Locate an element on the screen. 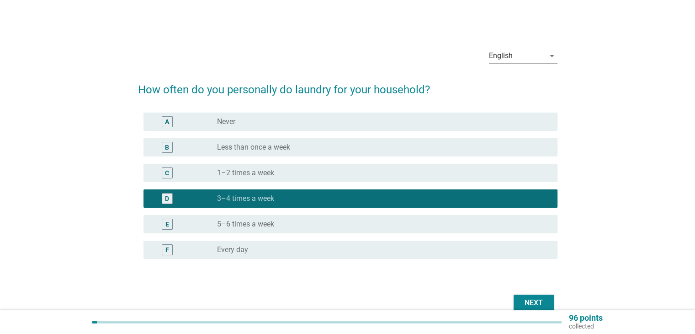 The height and width of the screenshot is (334, 695). div: Next is located at coordinates (534, 303).